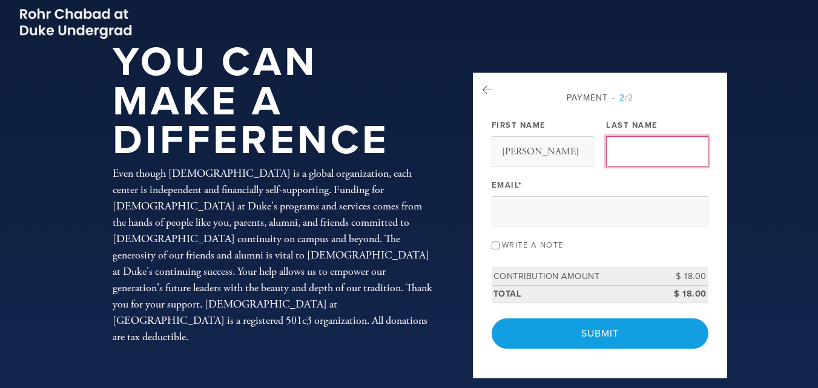 This screenshot has height=388, width=818. What do you see at coordinates (600, 333) in the screenshot?
I see `input: Submit` at bounding box center [600, 333].